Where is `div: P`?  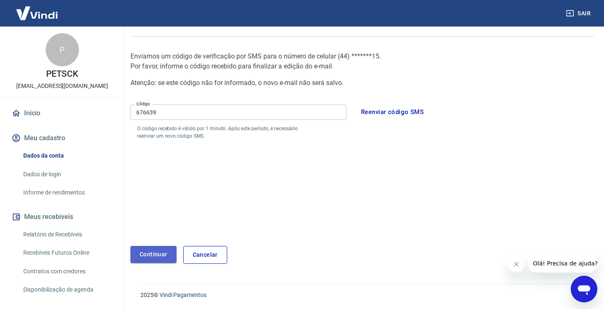
div: P is located at coordinates (62, 50).